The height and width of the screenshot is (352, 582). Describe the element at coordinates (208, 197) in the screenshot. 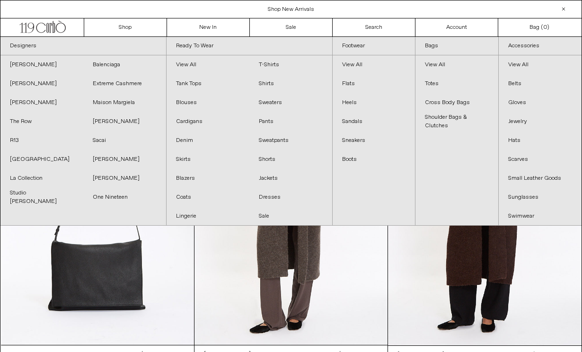

I see `a: Coats` at that location.